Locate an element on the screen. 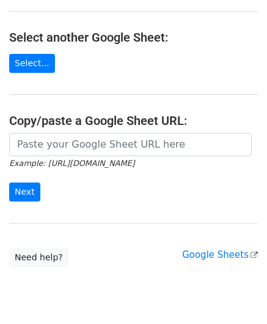  h4: Select another Google Sheet: is located at coordinates (133, 37).